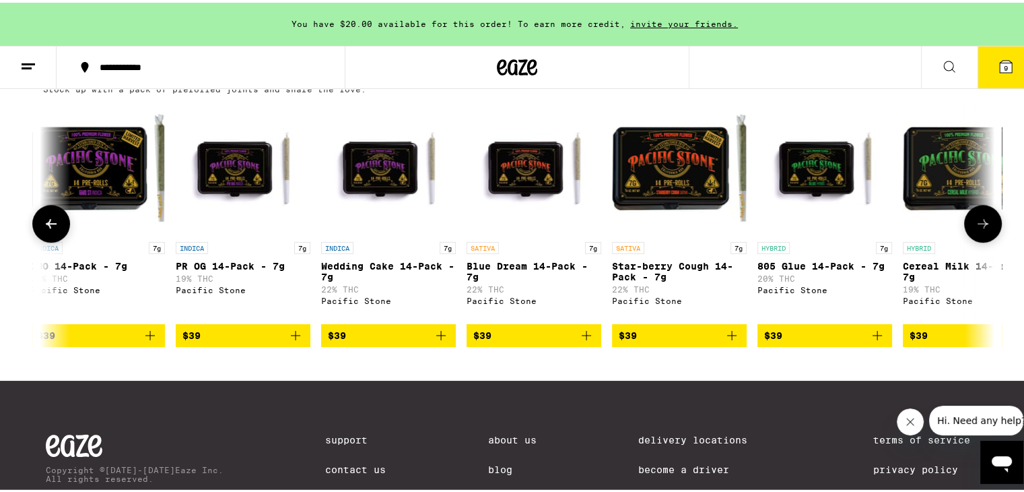 Image resolution: width=1024 pixels, height=492 pixels. What do you see at coordinates (825, 165) in the screenshot?
I see `img: Pacific Stone - 805 Glue 14-Pack - 7g` at bounding box center [825, 165].